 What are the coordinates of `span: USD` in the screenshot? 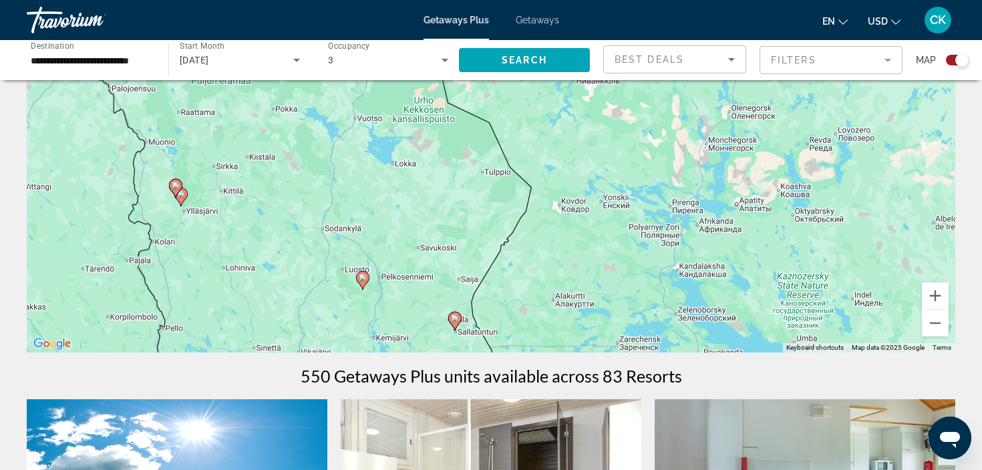 It's located at (877, 21).